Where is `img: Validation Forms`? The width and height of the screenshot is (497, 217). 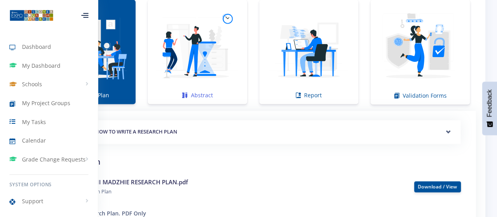 img: Validation Forms is located at coordinates (420, 48).